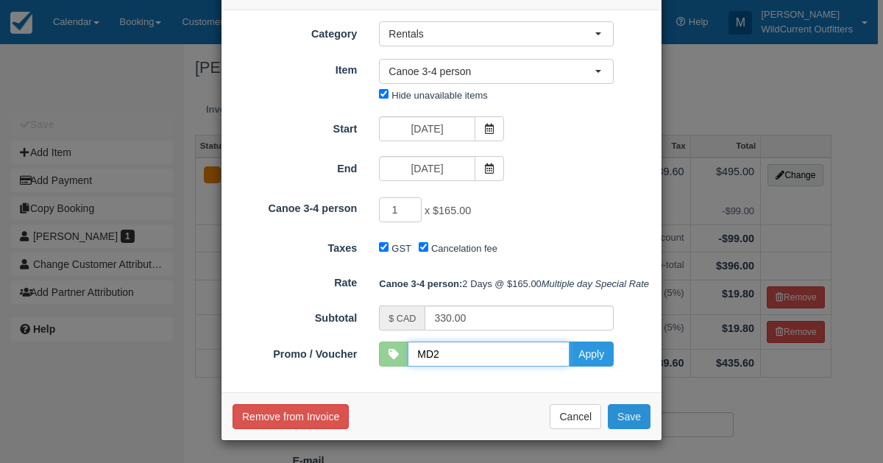 The height and width of the screenshot is (463, 883). I want to click on strong: Canoe 3-4 person, so click(420, 283).